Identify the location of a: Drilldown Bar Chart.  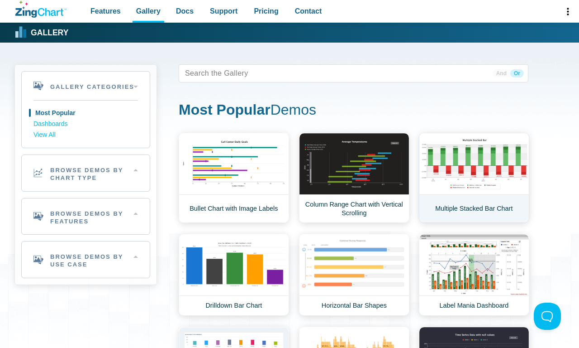
(234, 274).